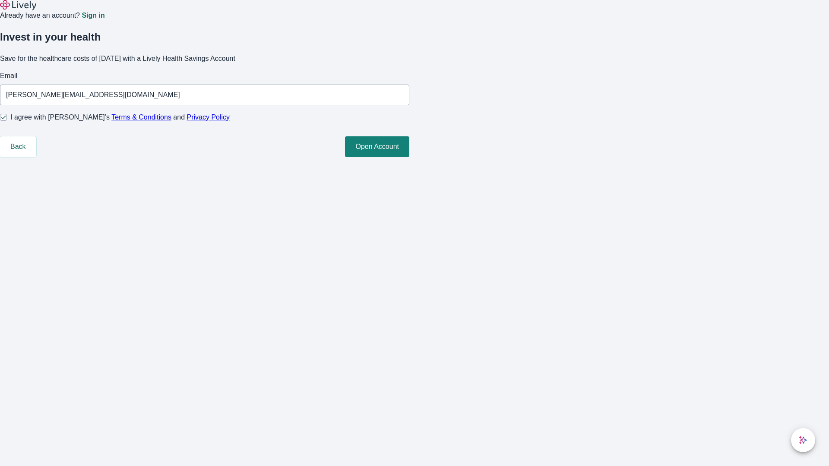 This screenshot has height=466, width=829. I want to click on div: Sign in, so click(93, 16).